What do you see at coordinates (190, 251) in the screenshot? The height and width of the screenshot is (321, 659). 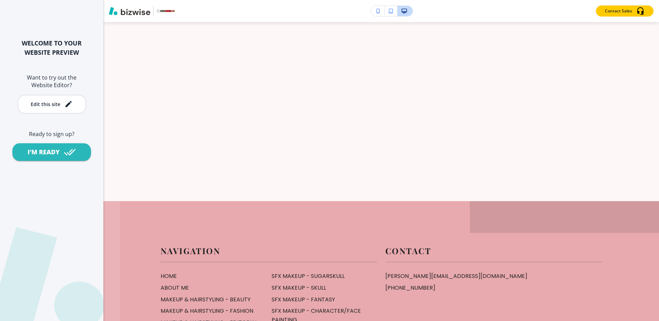 I see `strong: Navigation` at bounding box center [190, 251].